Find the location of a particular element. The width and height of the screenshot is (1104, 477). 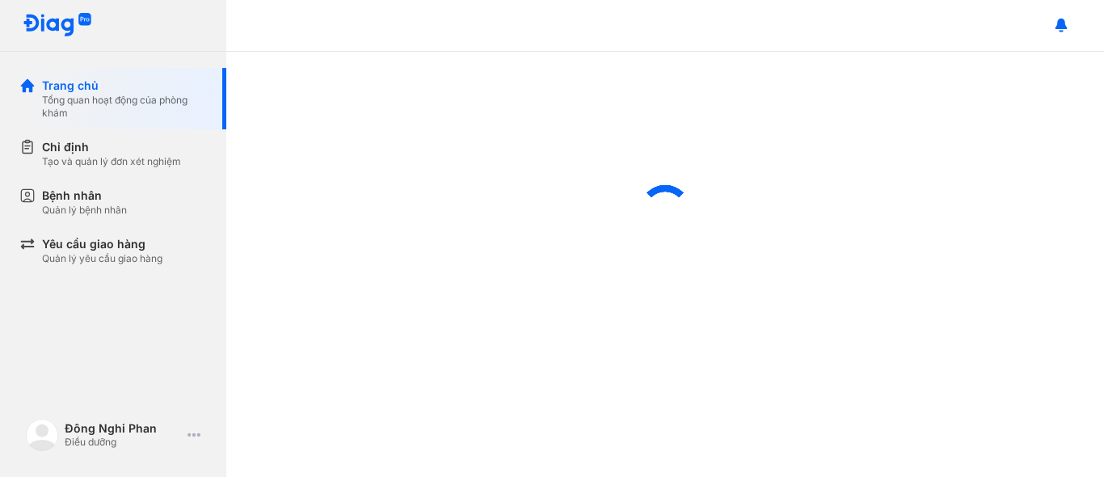

div: Quản lý yêu cầu giao hàng is located at coordinates (102, 259).